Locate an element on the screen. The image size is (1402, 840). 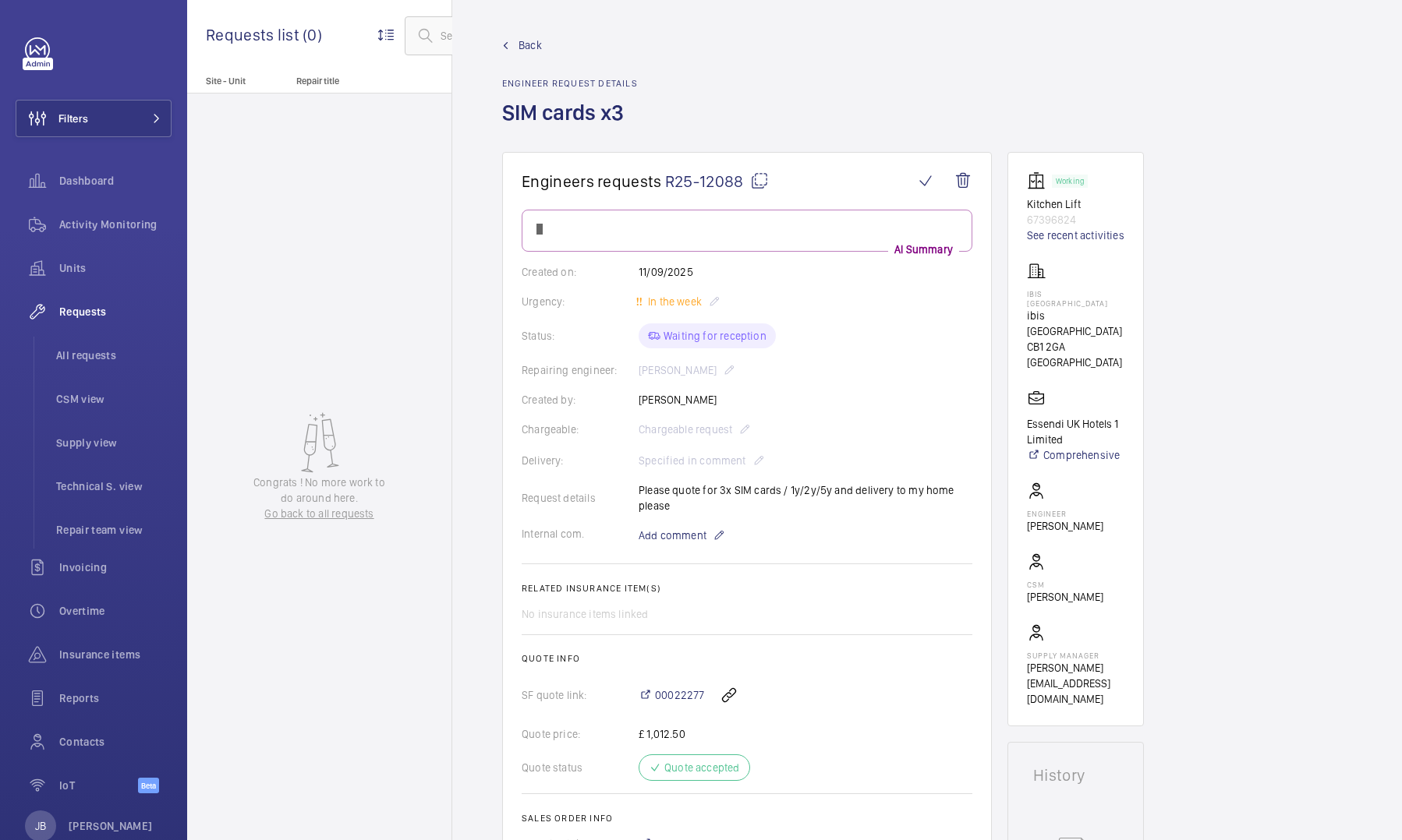
p: CSM is located at coordinates (1065, 585).